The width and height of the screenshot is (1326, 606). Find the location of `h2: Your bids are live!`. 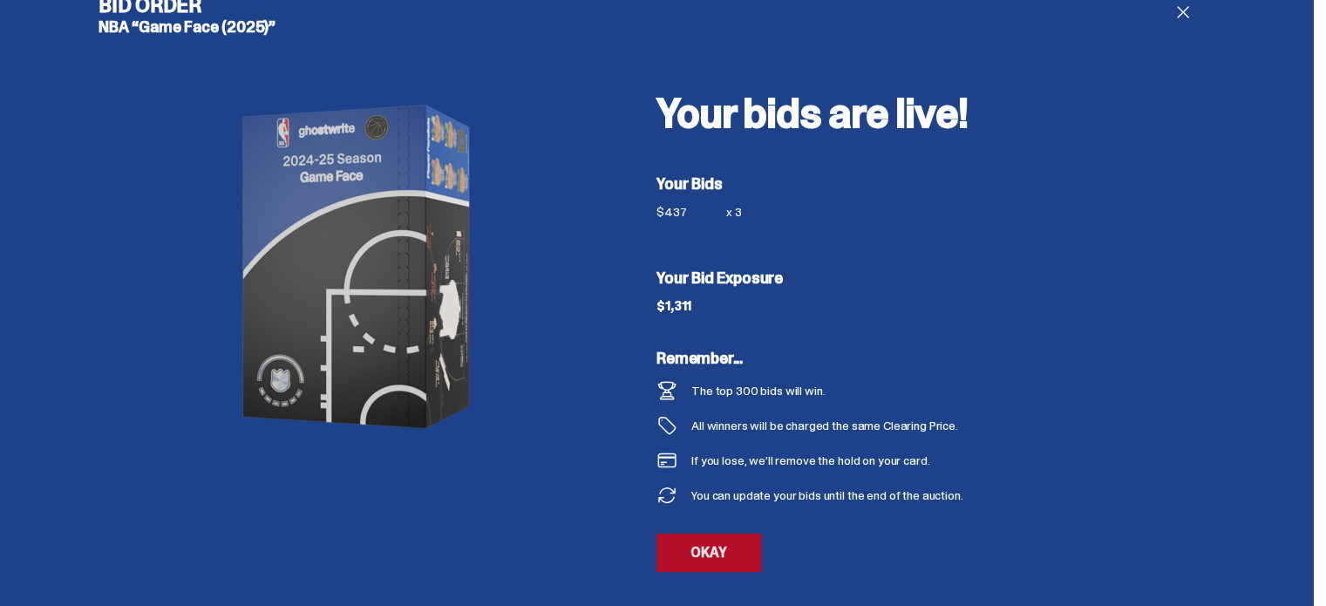

h2: Your bids are live! is located at coordinates (935, 113).